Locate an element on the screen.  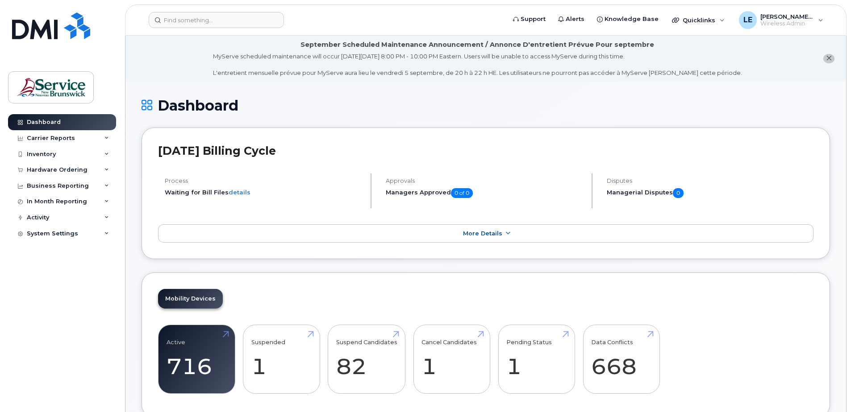
a: Cancel Candidates 1 is located at coordinates (451, 360).